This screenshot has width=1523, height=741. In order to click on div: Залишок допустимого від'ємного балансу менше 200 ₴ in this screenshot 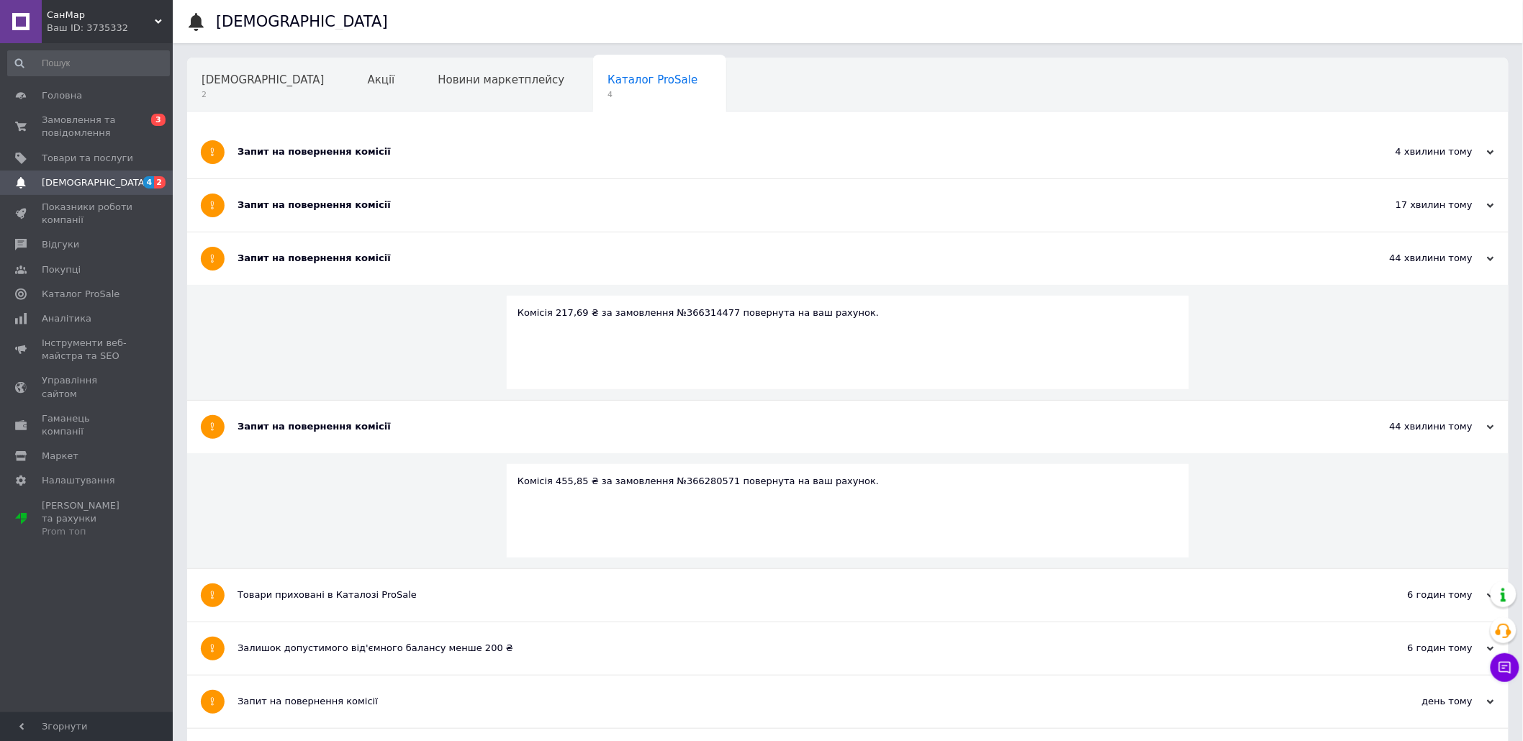, I will do `click(794, 648)`.